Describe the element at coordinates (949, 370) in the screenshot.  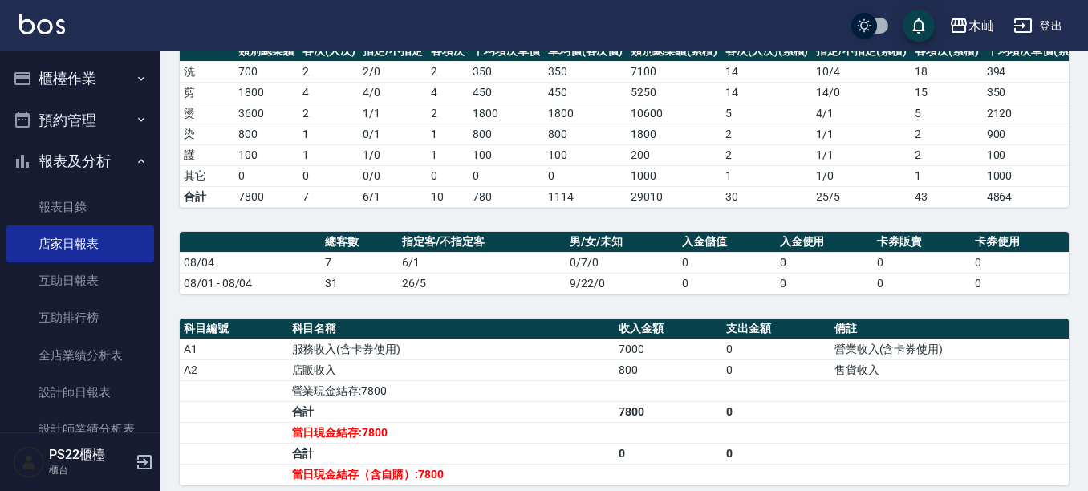
I see `td: 售貨收入` at that location.